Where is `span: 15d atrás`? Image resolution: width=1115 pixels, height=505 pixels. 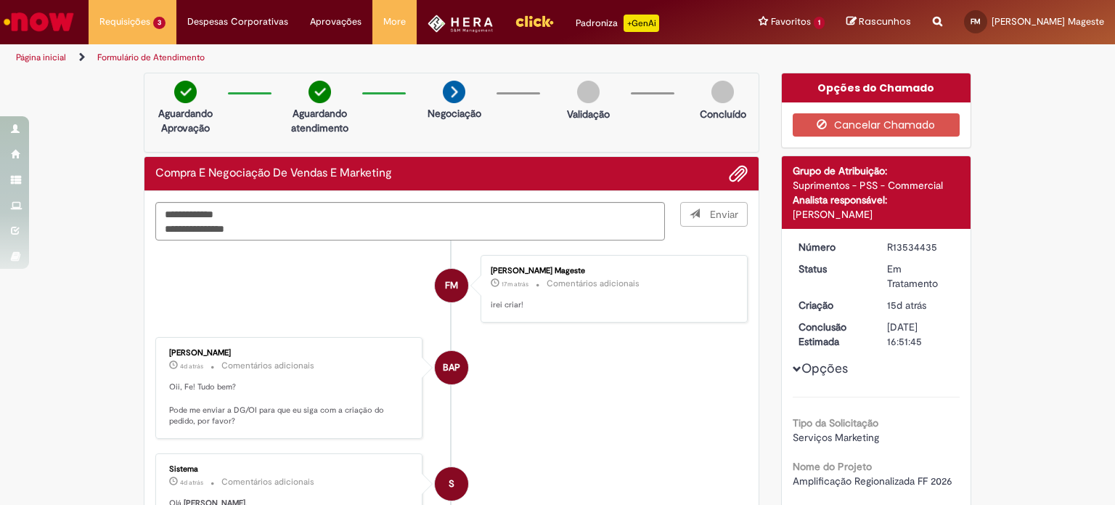 span: 15d atrás is located at coordinates (907, 305).